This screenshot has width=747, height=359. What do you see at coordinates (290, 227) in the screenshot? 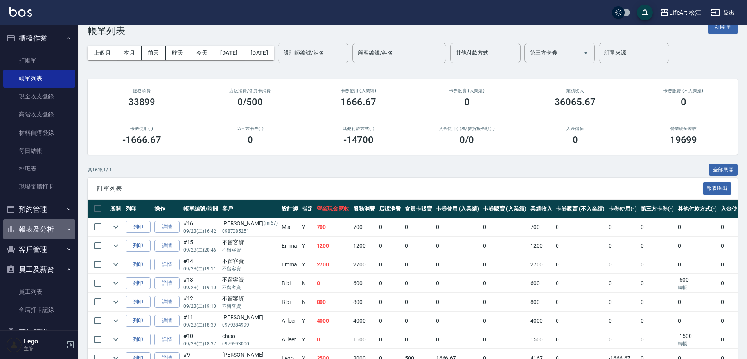
I see `td: Mia` at bounding box center [290, 227].